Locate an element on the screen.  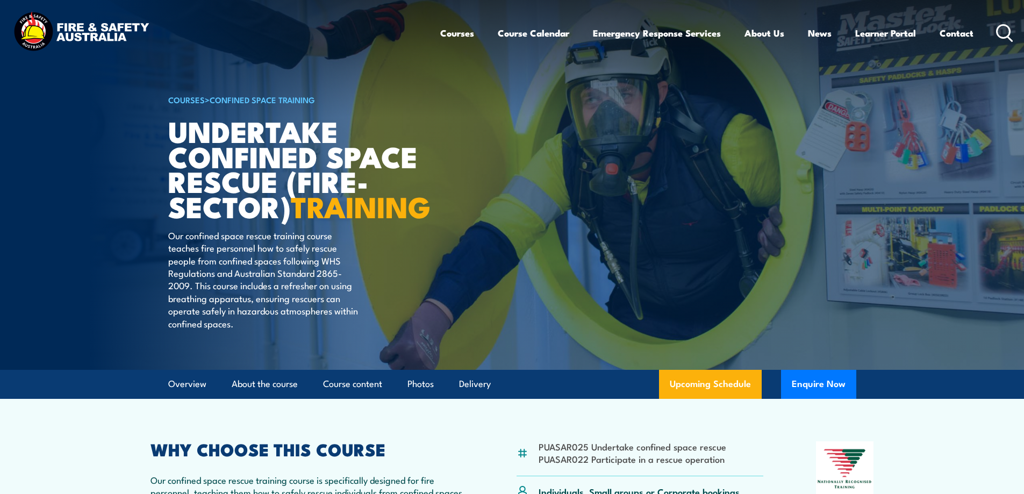
h2: WHY CHOOSE THIS COURSE is located at coordinates (307, 449).